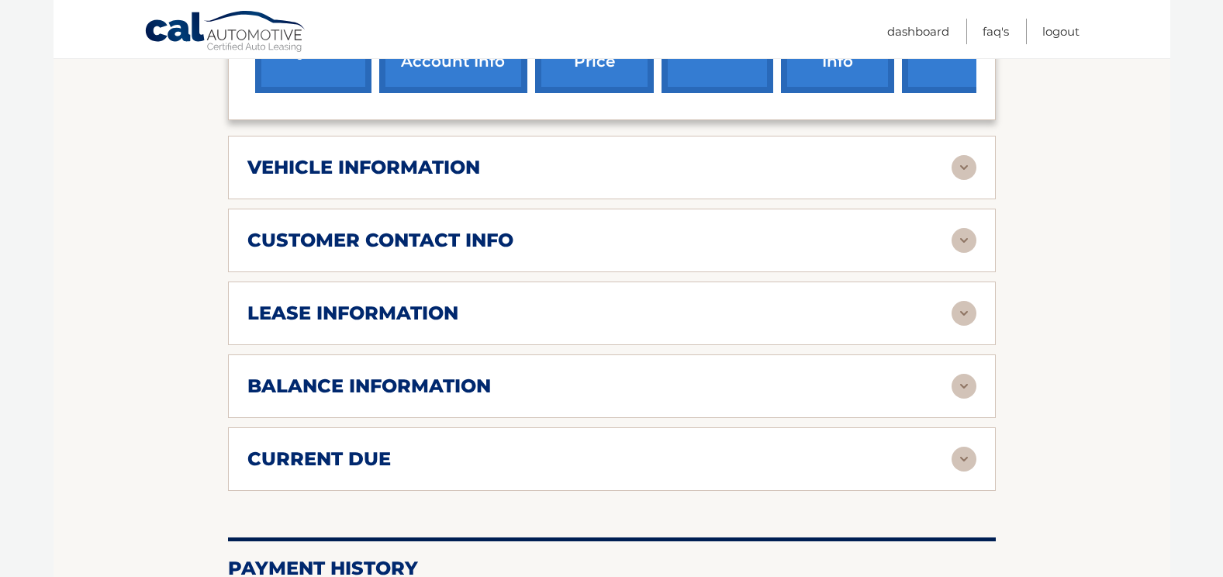 The width and height of the screenshot is (1223, 577). Describe the element at coordinates (369, 386) in the screenshot. I see `h2: balance information` at that location.